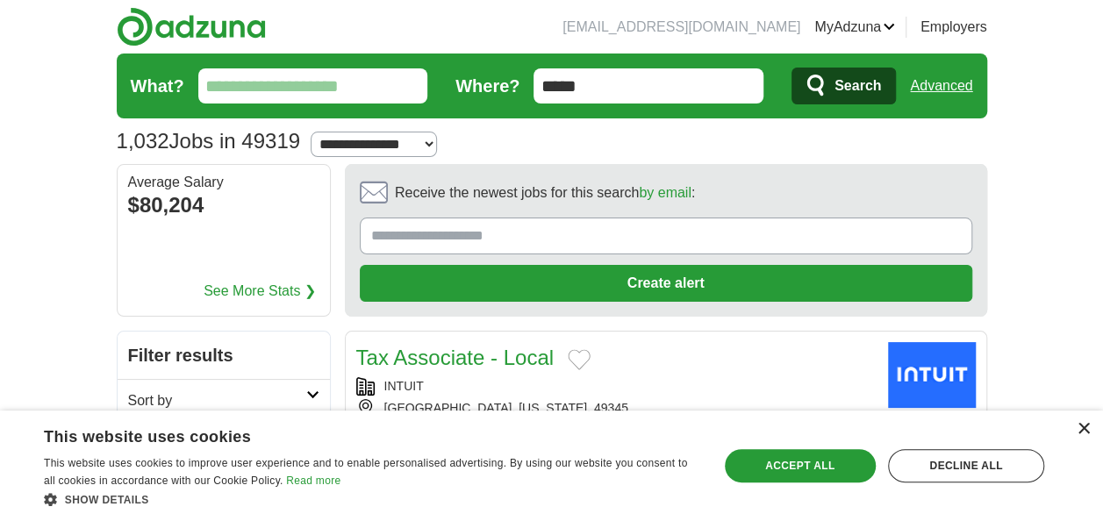  What do you see at coordinates (224, 400) in the screenshot?
I see `a: Sort by` at bounding box center [224, 400].